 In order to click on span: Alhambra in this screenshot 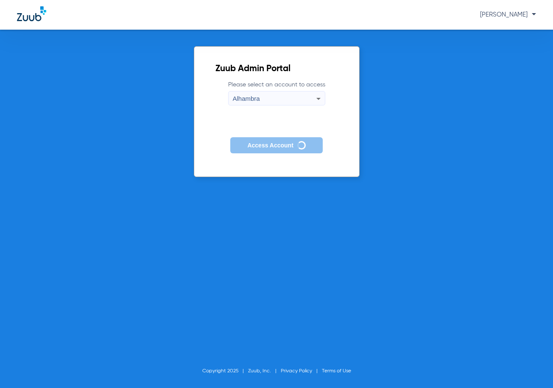, I will do `click(246, 98)`.